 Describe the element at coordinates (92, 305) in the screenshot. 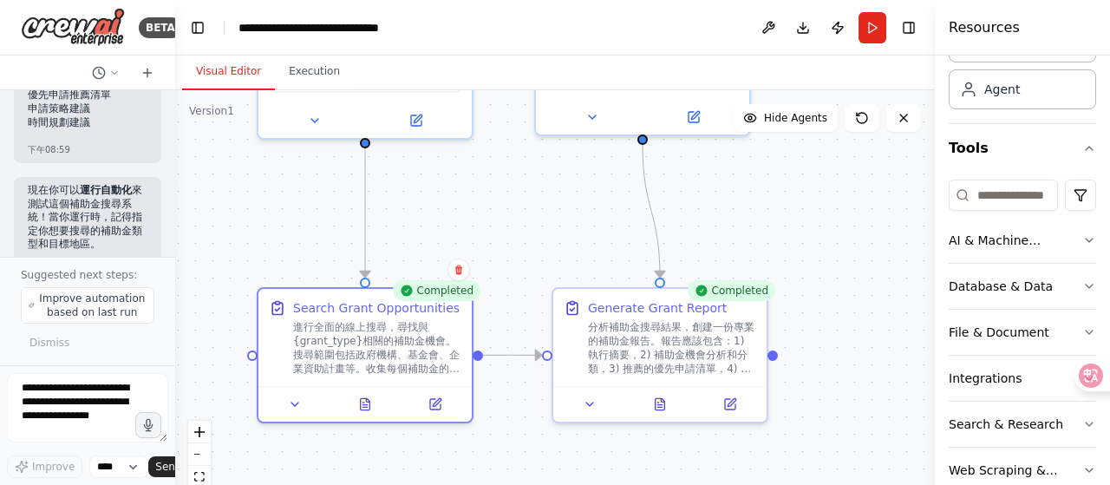

I see `span: Improve automation based on last run` at that location.